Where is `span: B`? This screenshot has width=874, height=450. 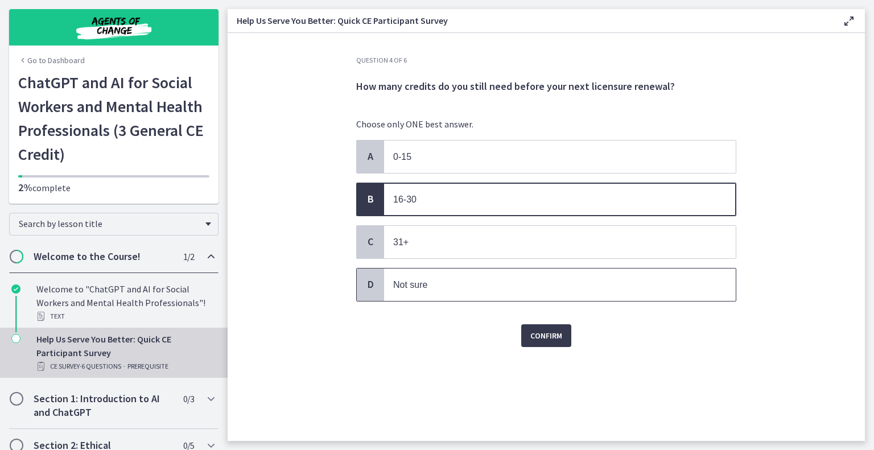 span: B is located at coordinates (370, 199).